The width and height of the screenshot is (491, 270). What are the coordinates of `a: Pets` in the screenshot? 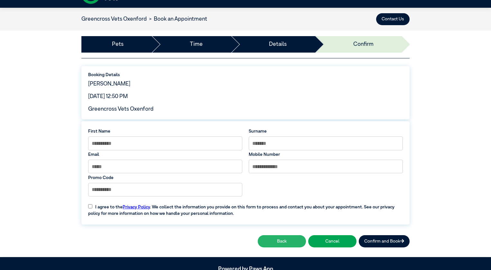 It's located at (118, 44).